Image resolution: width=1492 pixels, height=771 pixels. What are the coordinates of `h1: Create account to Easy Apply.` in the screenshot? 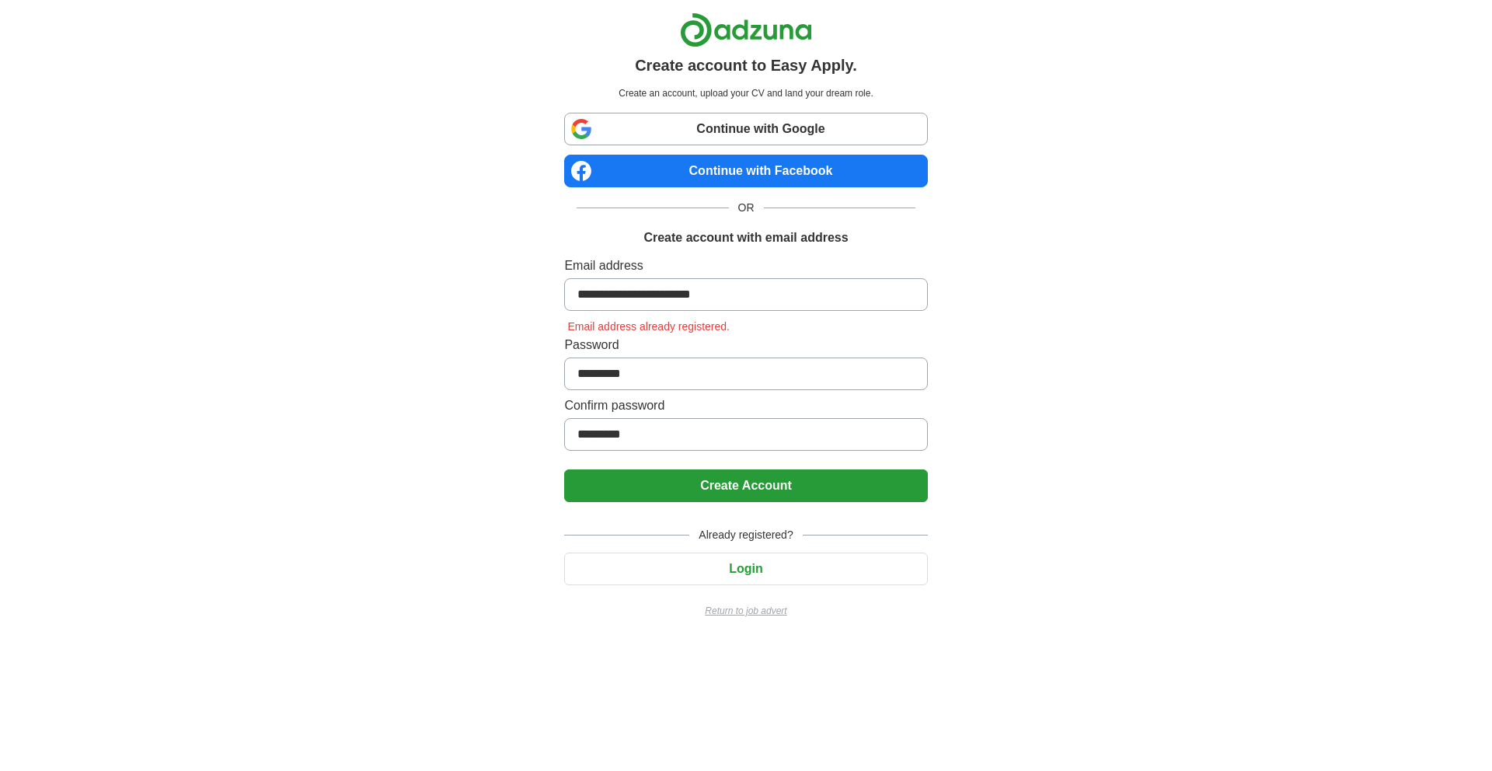 It's located at (746, 65).